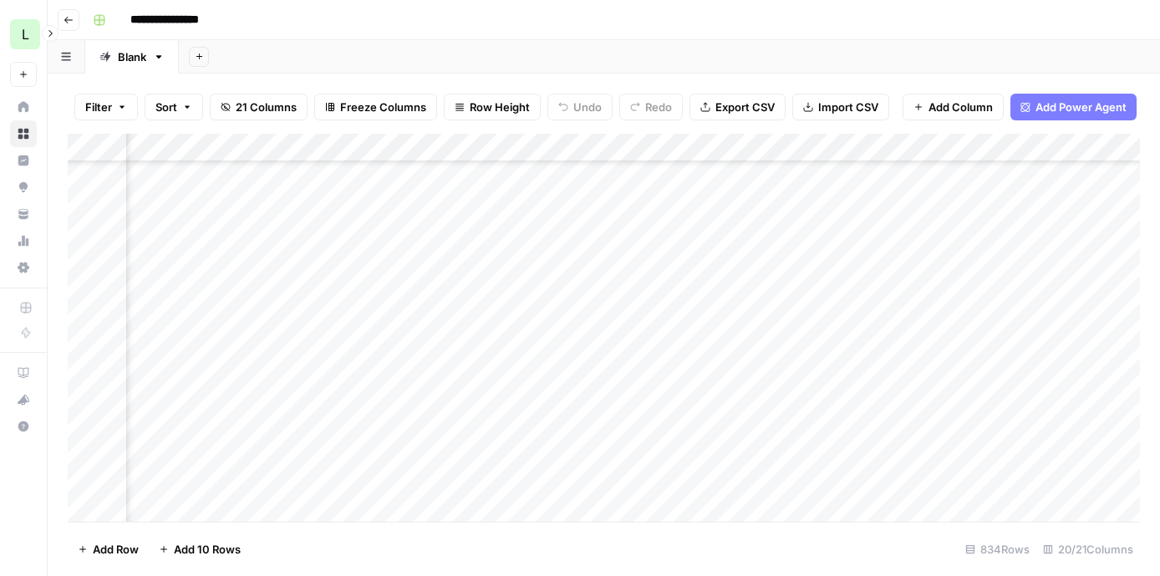 The width and height of the screenshot is (1160, 576). I want to click on button: What's new?, so click(23, 400).